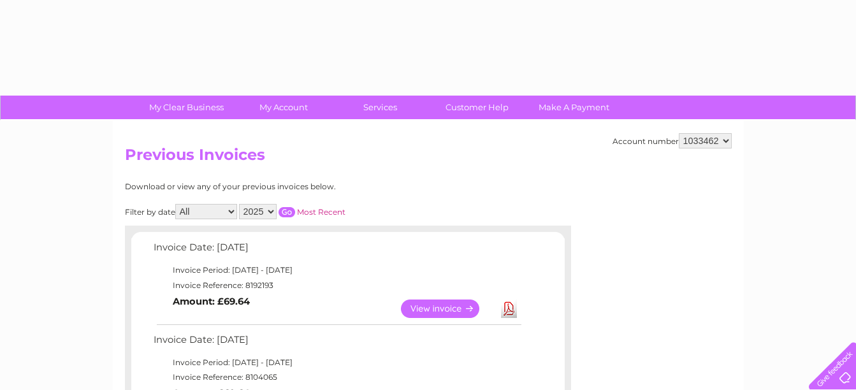 The image size is (856, 390). I want to click on a: My Account, so click(283, 107).